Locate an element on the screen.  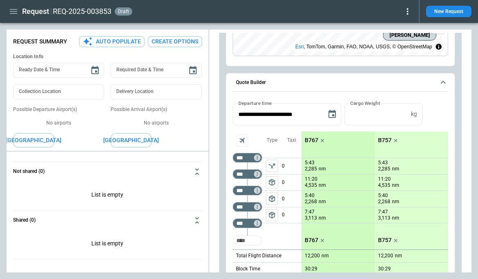
button: Auto Populate is located at coordinates (112, 41).